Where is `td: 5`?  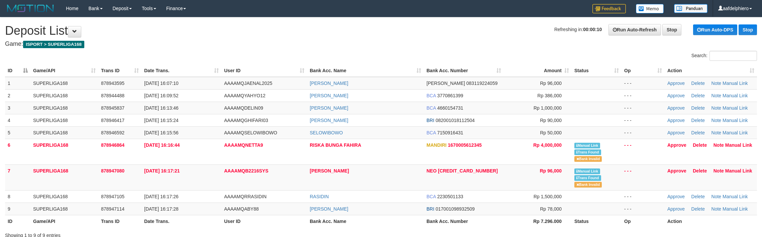 td: 5 is located at coordinates (18, 132).